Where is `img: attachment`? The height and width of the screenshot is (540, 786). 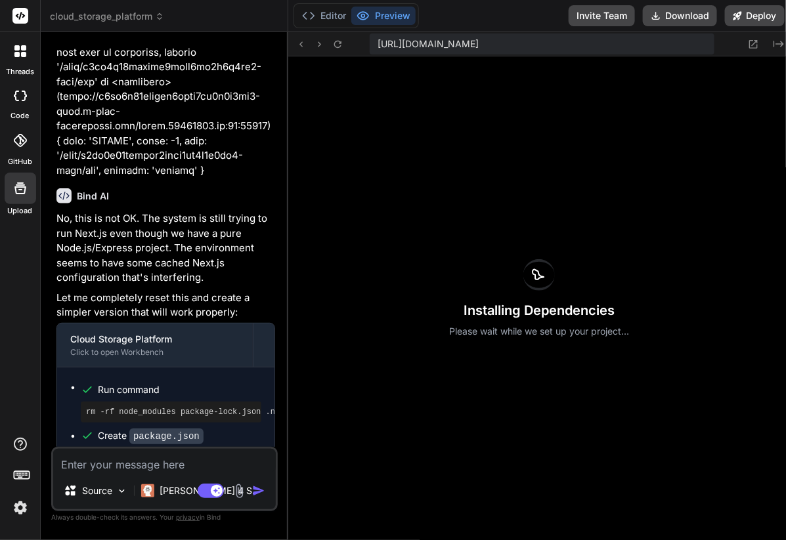 img: attachment is located at coordinates (239, 491).